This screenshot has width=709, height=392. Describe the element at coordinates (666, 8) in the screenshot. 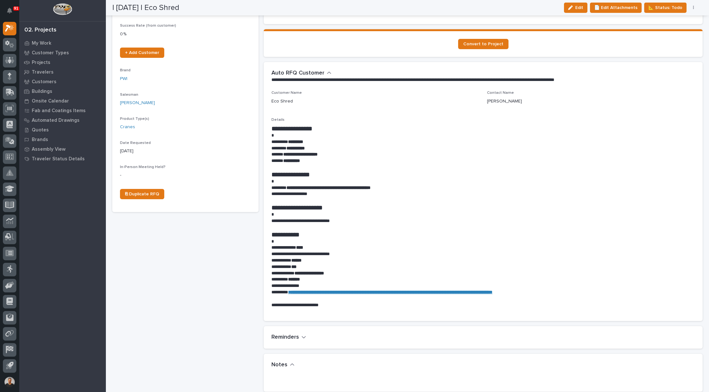

I see `span: 📐 Status: Todo` at that location.